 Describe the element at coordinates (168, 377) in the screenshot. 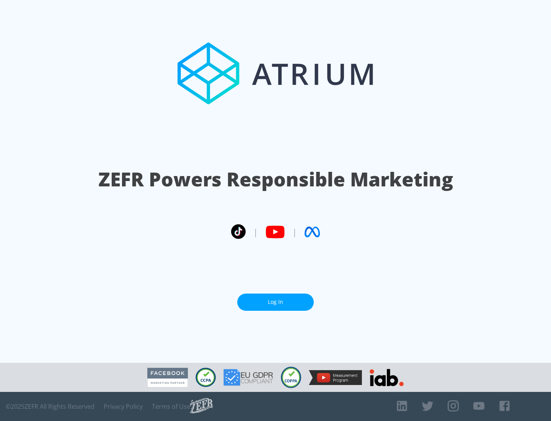

I see `img: Facebook Marketing Partner` at that location.